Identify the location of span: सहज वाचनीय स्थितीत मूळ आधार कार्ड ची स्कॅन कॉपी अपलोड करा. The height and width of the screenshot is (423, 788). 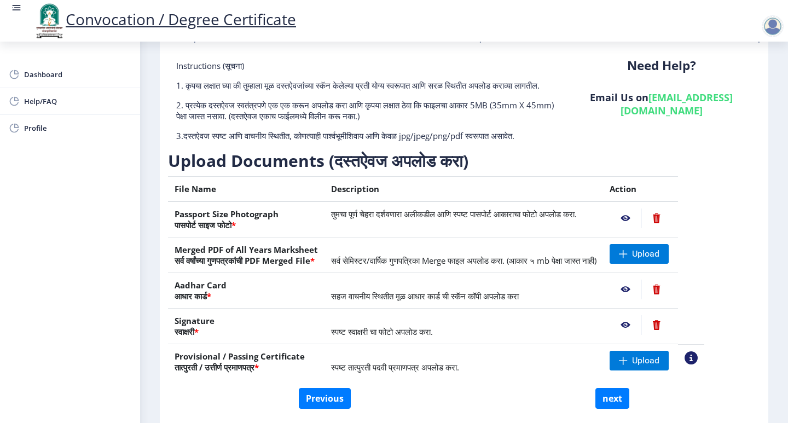
(425, 296).